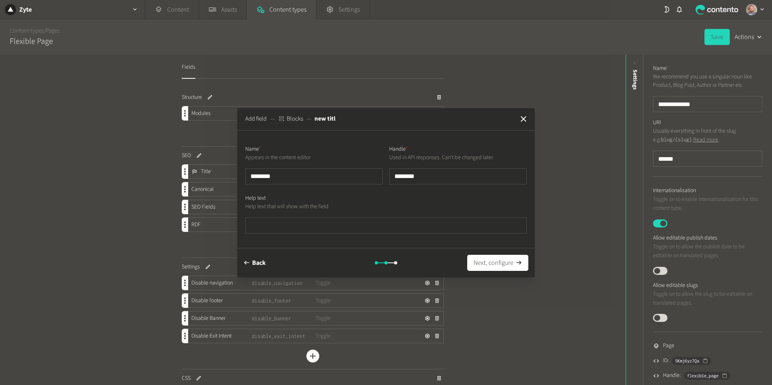  What do you see at coordinates (256, 119) in the screenshot?
I see `span: Add field` at bounding box center [256, 119].